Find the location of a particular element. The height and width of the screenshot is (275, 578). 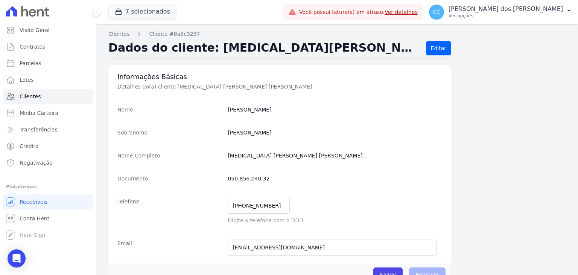

a: Ver detalhes is located at coordinates (401, 12).